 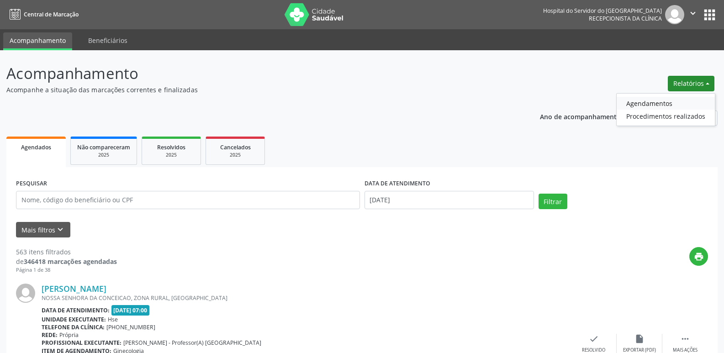 I want to click on span: Resolvidos, so click(x=171, y=147).